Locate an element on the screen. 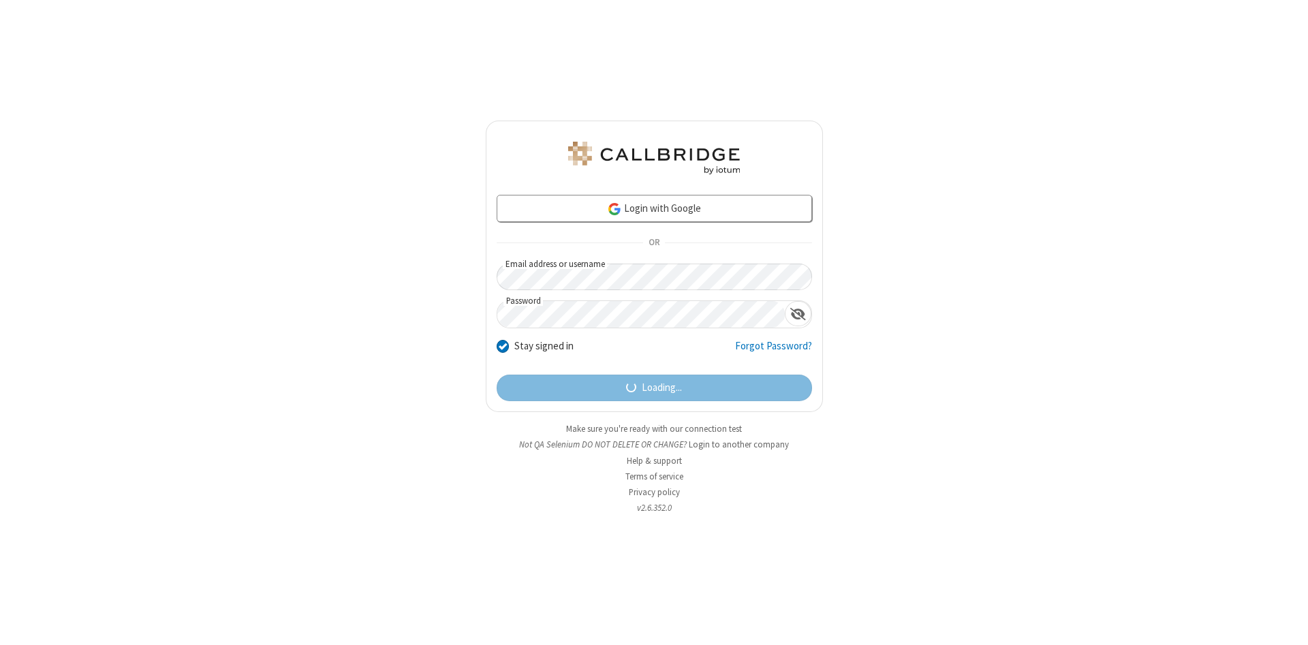 The image size is (1308, 645). button: Loading... is located at coordinates (654, 388).